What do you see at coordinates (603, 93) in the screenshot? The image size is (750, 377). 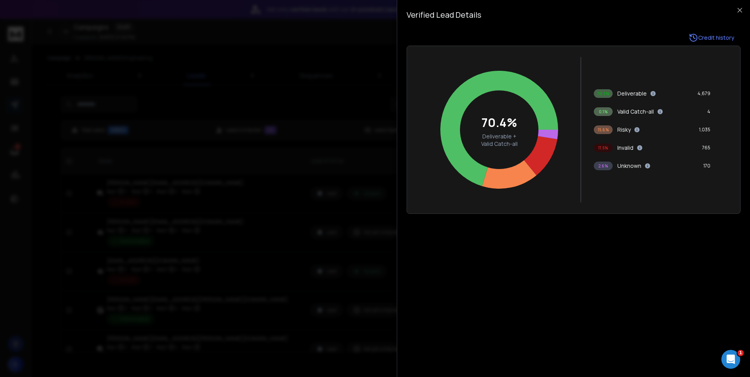 I see `p: 70.3 %` at bounding box center [603, 93].